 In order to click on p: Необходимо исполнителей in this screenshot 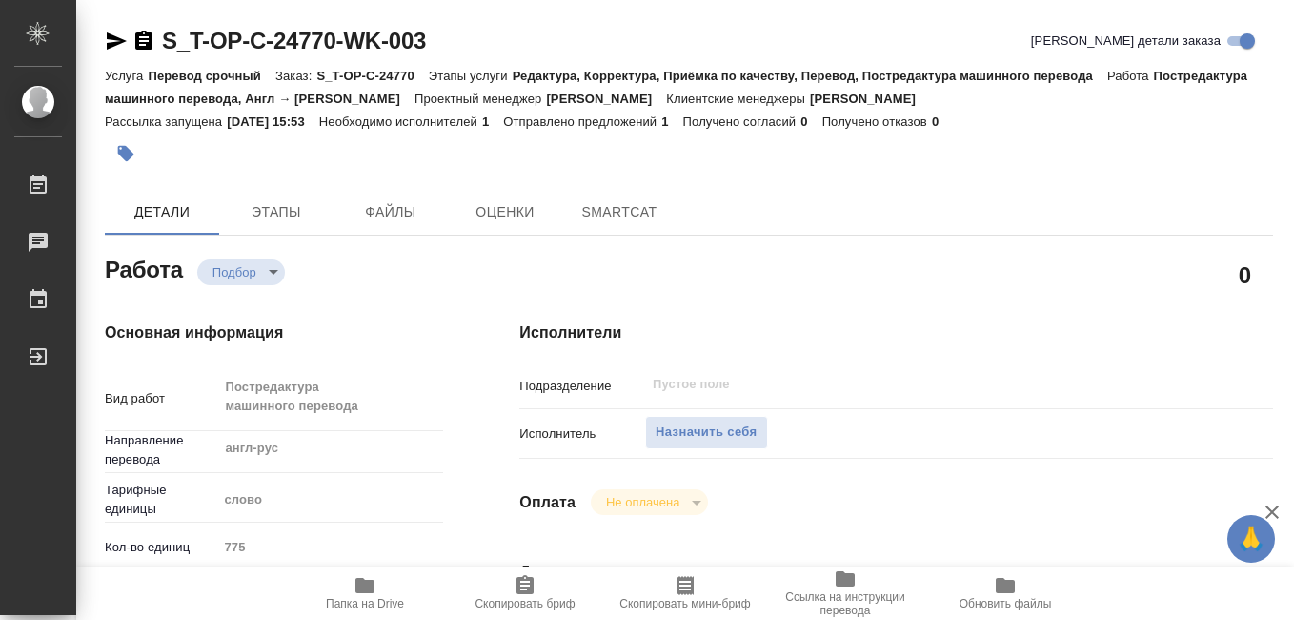, I will do `click(400, 121)`.